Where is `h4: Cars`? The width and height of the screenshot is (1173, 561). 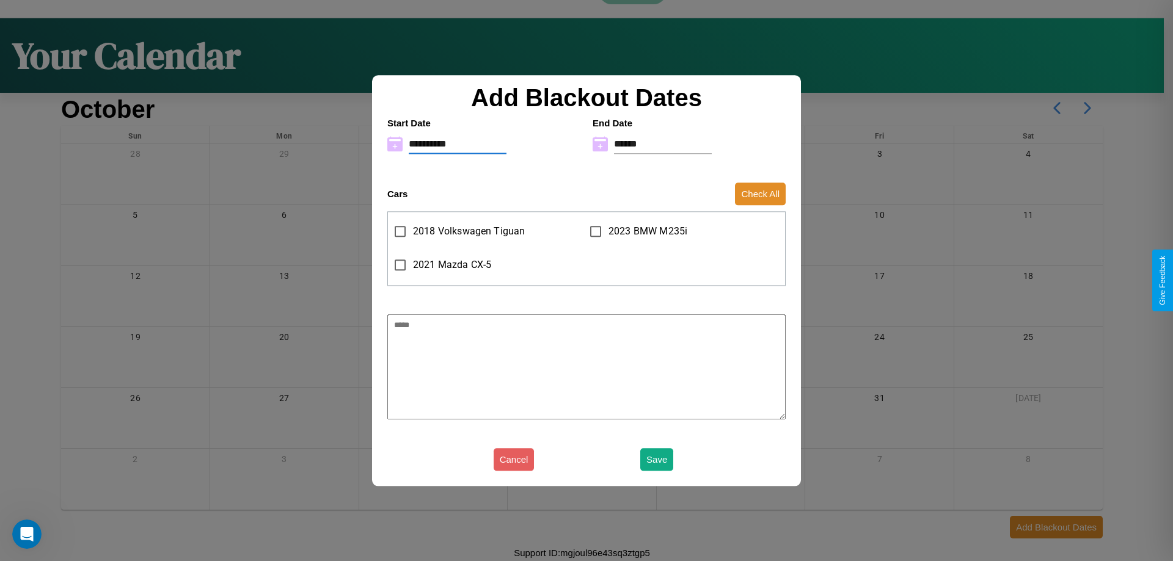
h4: Cars is located at coordinates (397, 194).